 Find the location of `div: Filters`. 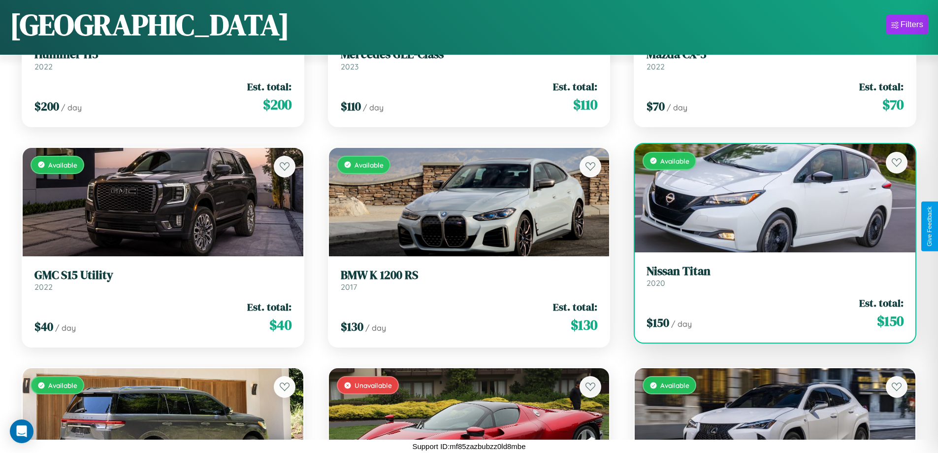

div: Filters is located at coordinates (912, 25).